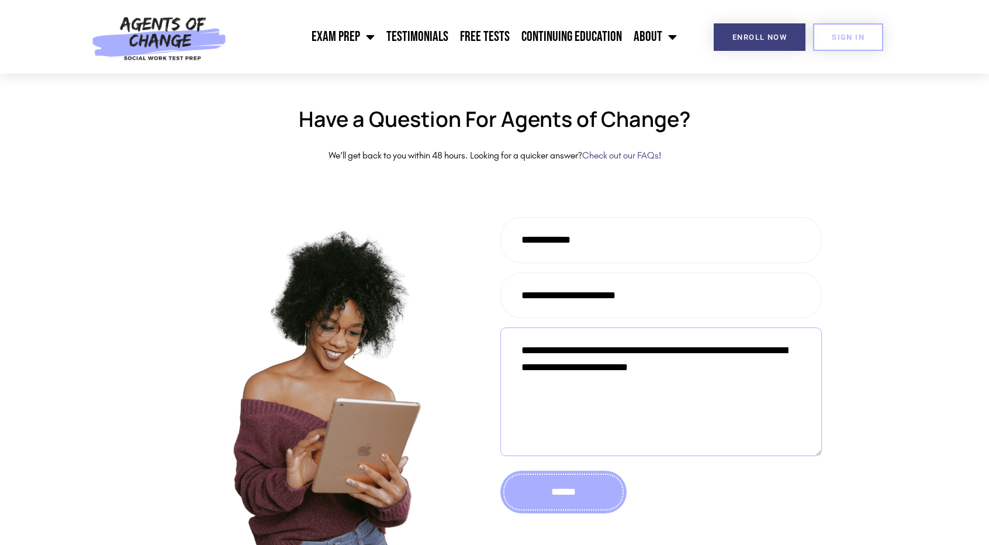 The width and height of the screenshot is (989, 545). What do you see at coordinates (495, 156) in the screenshot?
I see `center: We’ll get back to you within 48 hours. Looking for a quicker answer? !` at bounding box center [495, 156].